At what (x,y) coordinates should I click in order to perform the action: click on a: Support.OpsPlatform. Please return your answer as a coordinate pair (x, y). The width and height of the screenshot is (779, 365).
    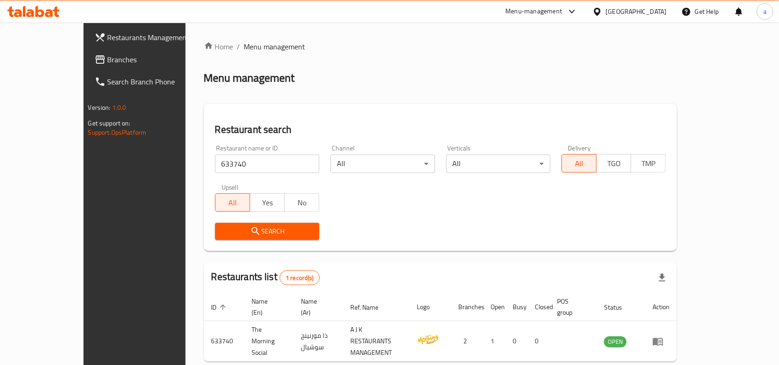
    Looking at the image, I should click on (117, 132).